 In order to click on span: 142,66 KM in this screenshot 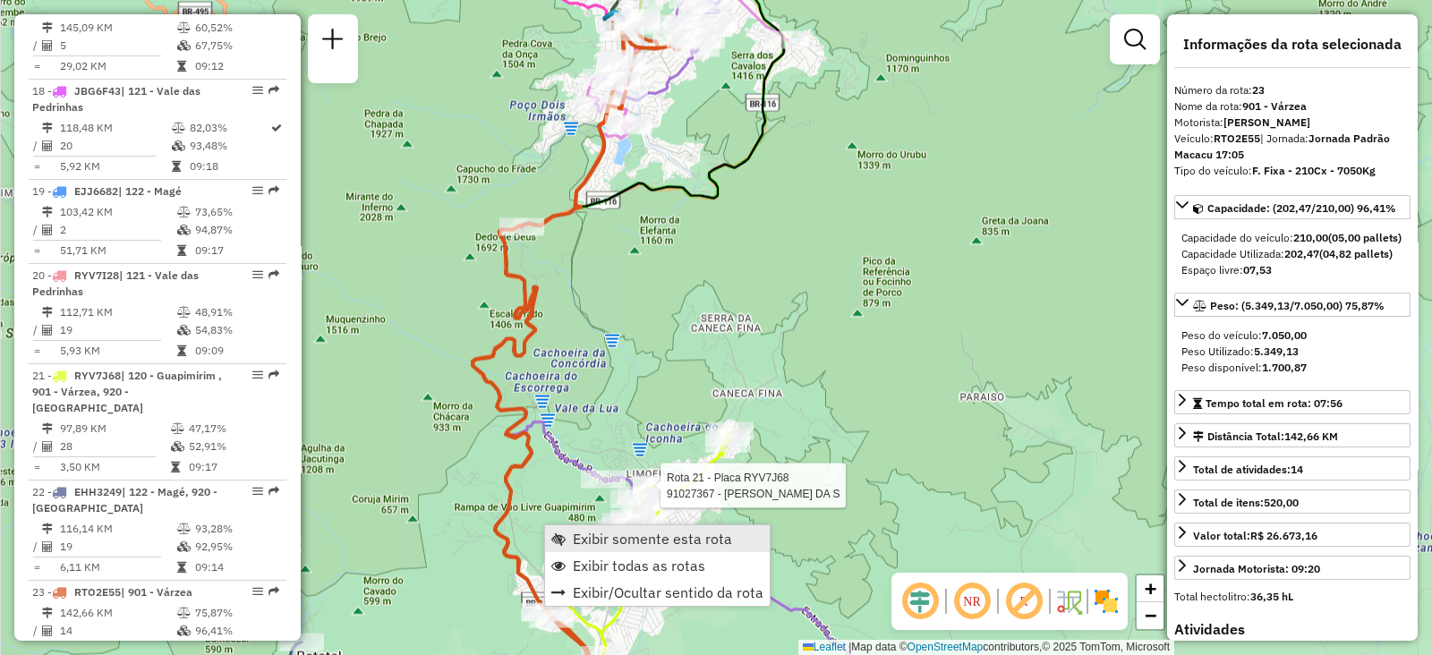, I will do `click(1311, 436)`.